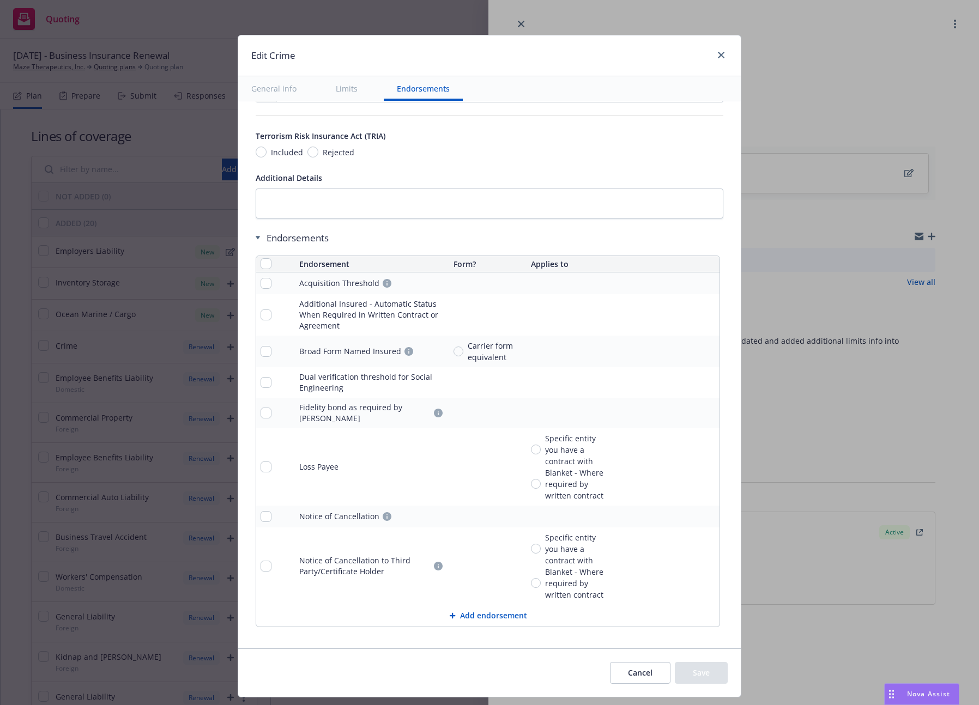  Describe the element at coordinates (319, 467) in the screenshot. I see `div: Loss Payee` at that location.